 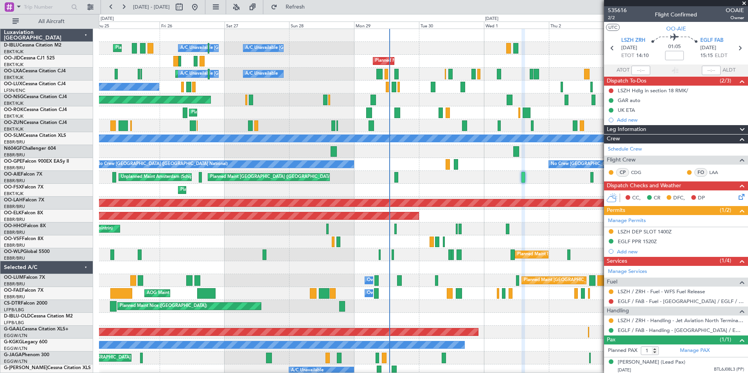 What do you see at coordinates (47, 22) in the screenshot?
I see `button: All Aircraft` at bounding box center [47, 22].